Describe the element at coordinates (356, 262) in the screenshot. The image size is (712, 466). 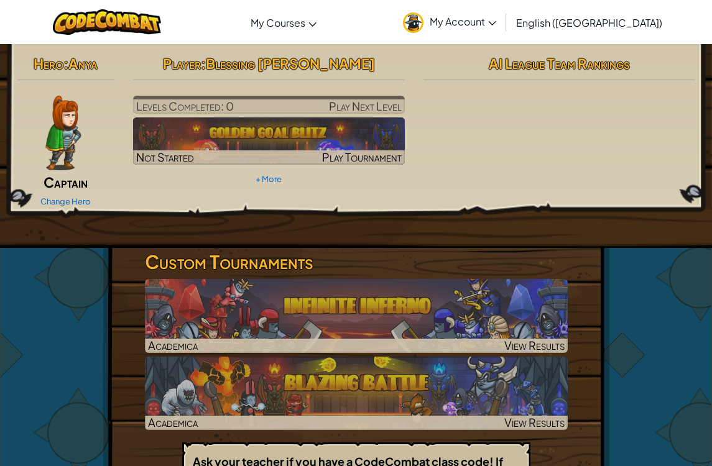
I see `h3: Custom Tournaments` at that location.